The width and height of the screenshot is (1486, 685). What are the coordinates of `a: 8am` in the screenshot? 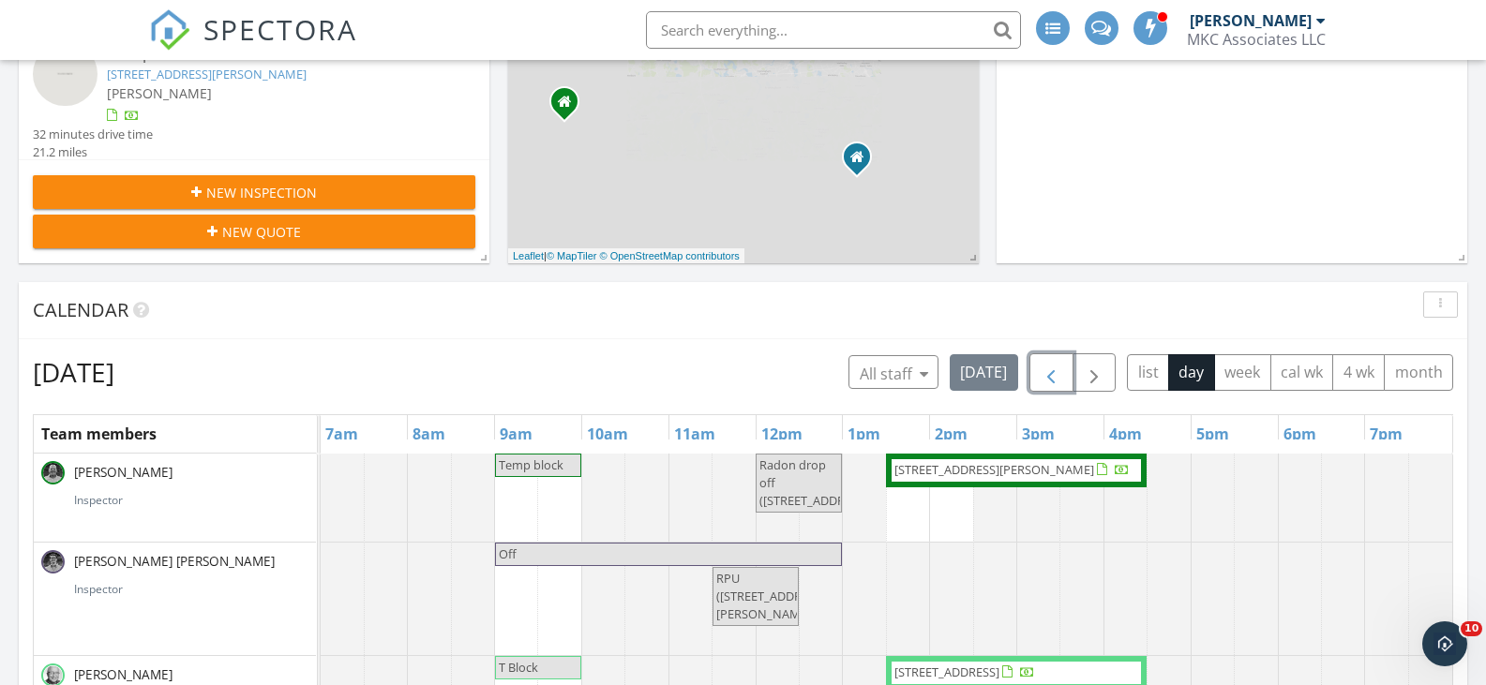 It's located at (428, 434).